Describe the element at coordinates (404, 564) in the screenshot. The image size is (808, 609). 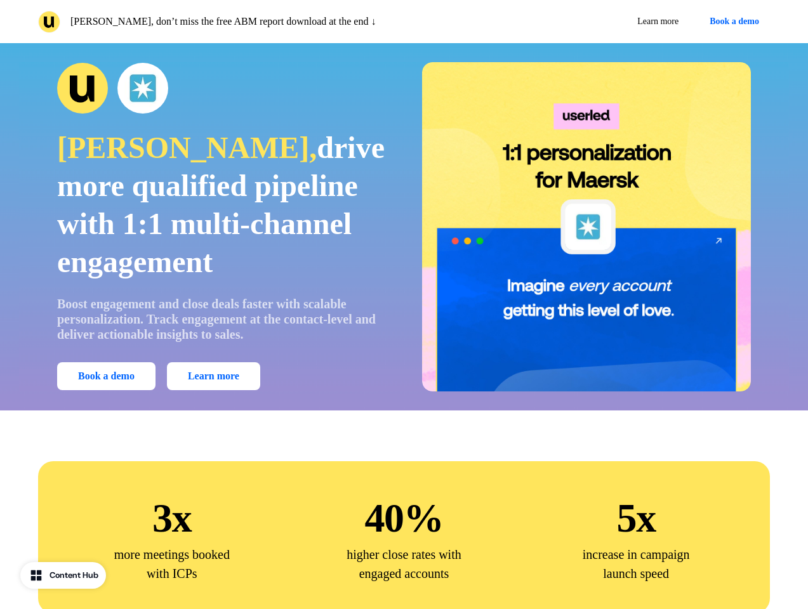
I see `p: higher close rates with engaged accounts` at that location.